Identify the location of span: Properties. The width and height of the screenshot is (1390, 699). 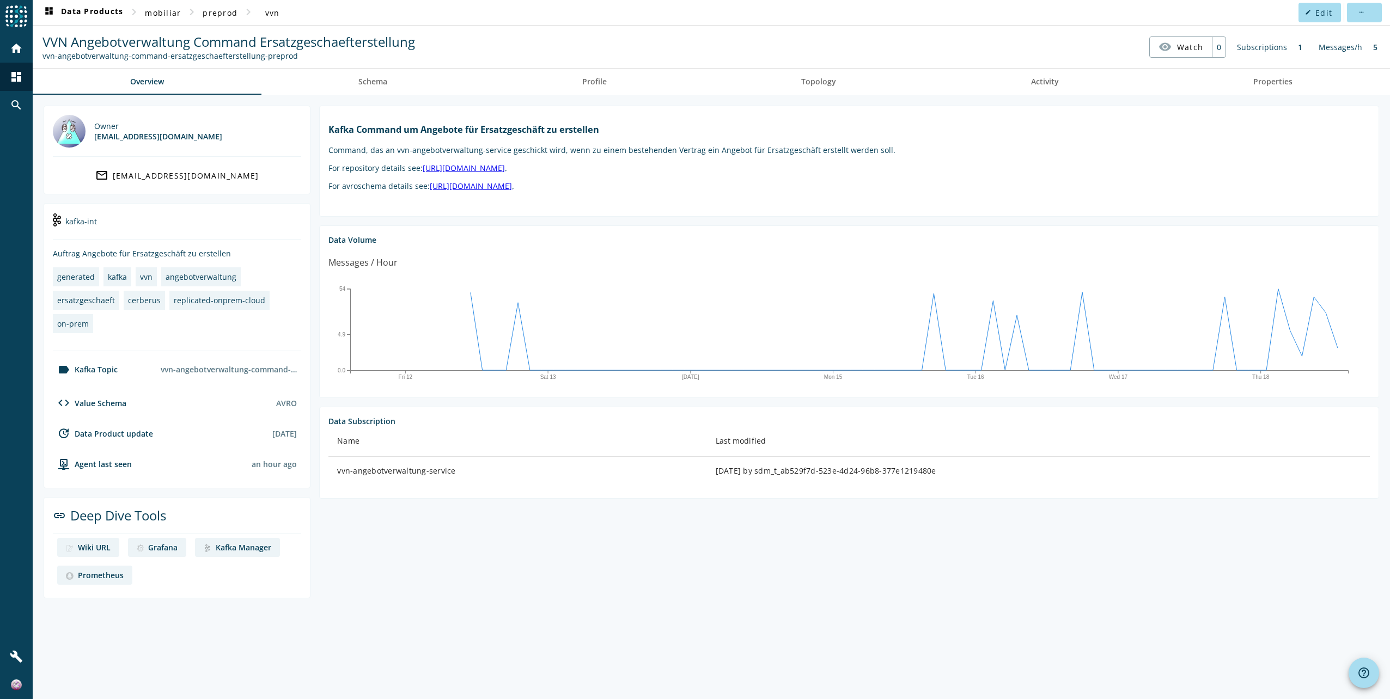
(1273, 82).